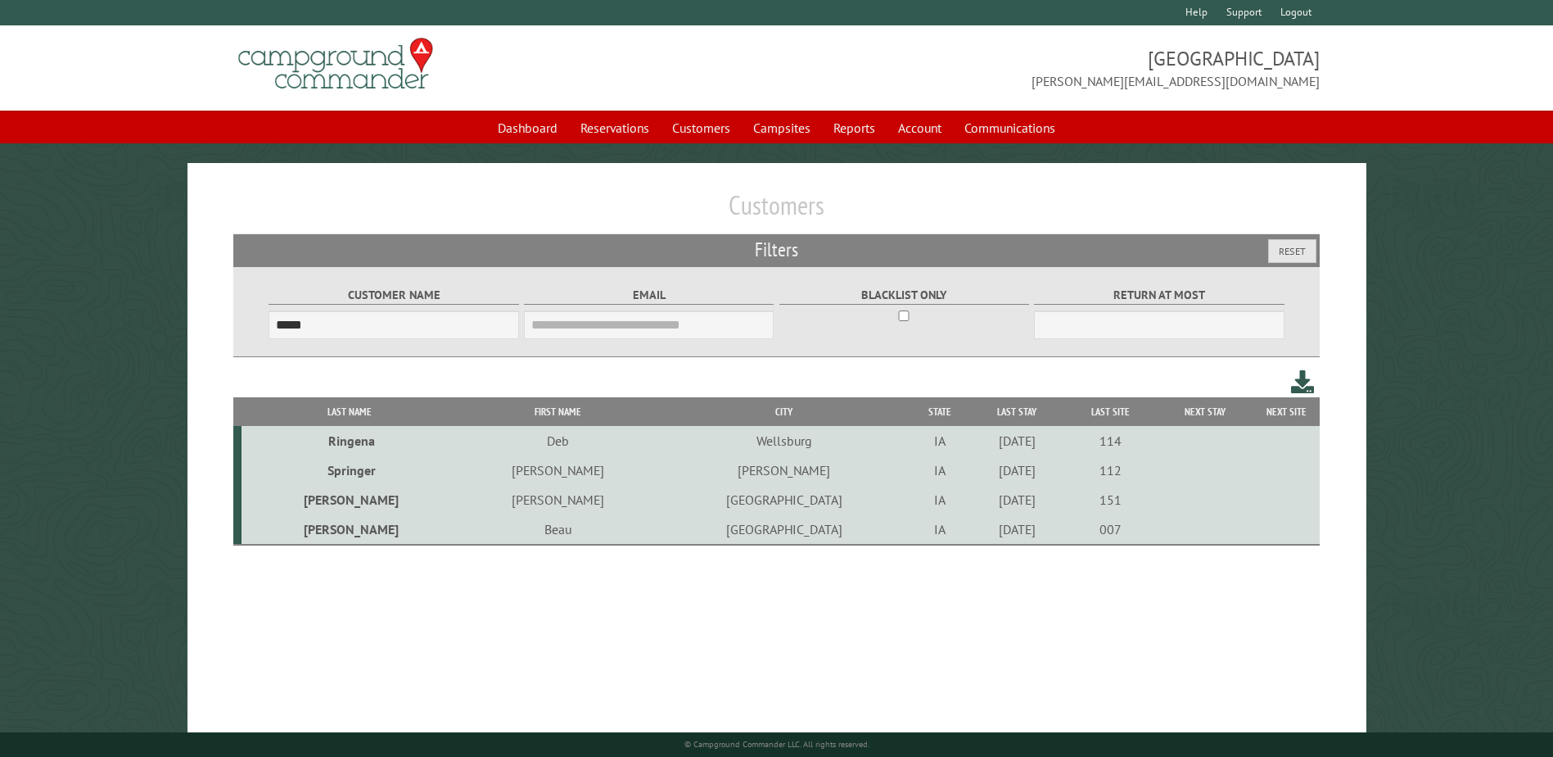 The height and width of the screenshot is (757, 1553). What do you see at coordinates (1017, 411) in the screenshot?
I see `th: Last Stay` at bounding box center [1017, 411].